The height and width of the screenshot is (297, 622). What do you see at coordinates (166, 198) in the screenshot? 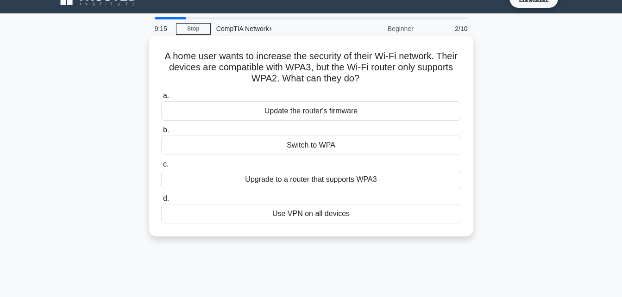
I see `span: d.` at bounding box center [166, 198].